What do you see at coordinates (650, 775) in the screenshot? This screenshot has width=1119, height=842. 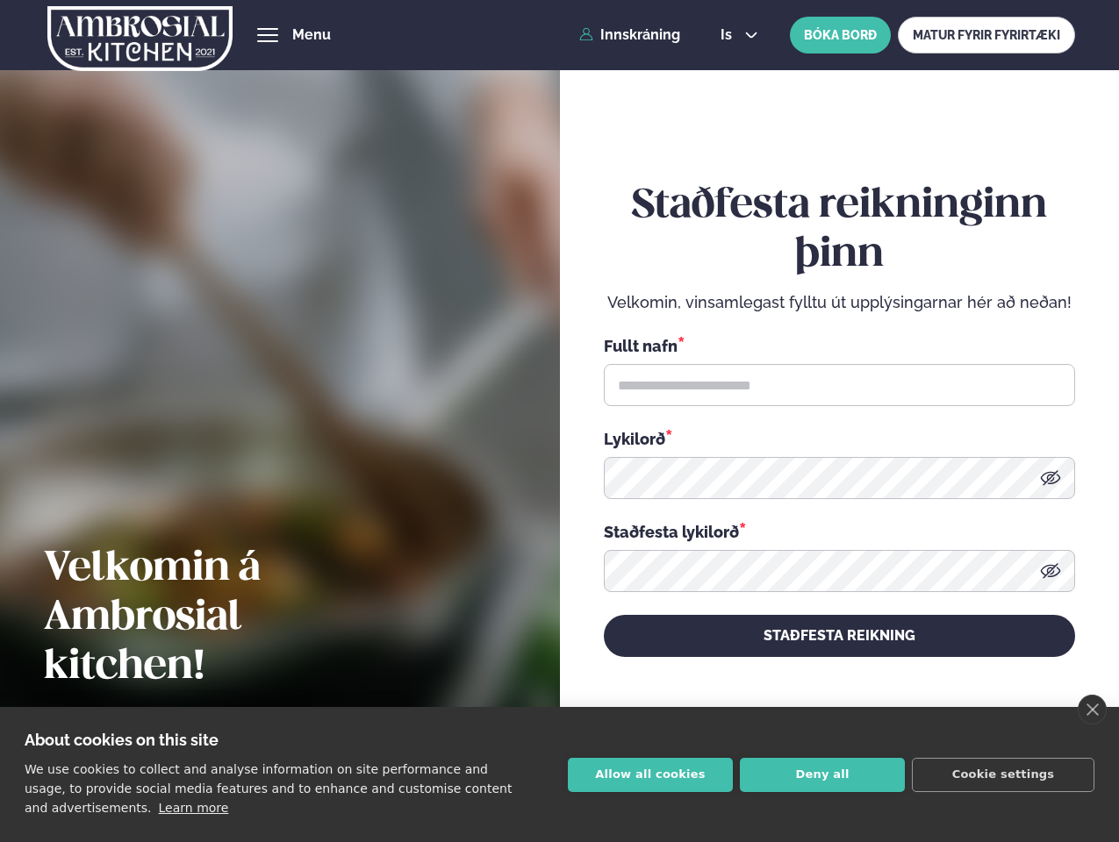 I see `button: Allow all cookies` at bounding box center [650, 775].